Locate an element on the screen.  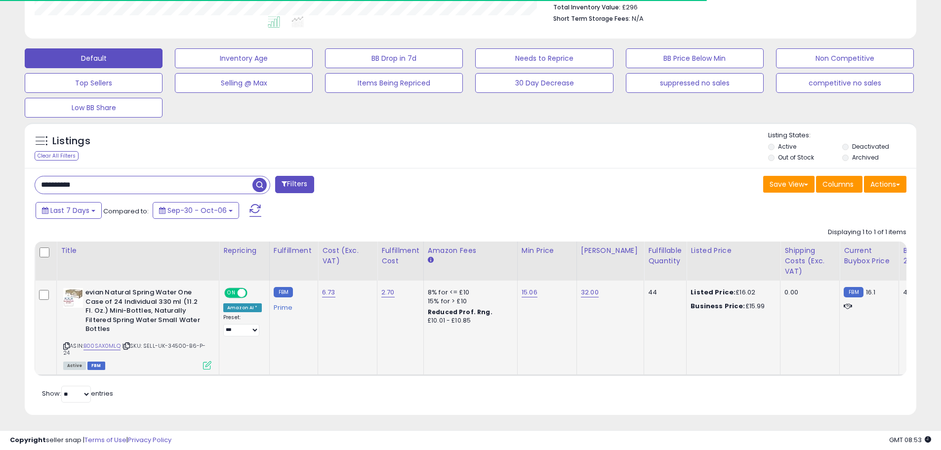
label: Deactivated is located at coordinates (870, 146).